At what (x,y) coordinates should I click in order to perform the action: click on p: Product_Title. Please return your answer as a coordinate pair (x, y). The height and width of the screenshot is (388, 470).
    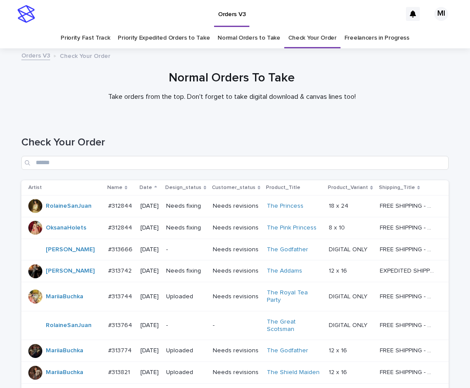
    Looking at the image, I should click on (283, 188).